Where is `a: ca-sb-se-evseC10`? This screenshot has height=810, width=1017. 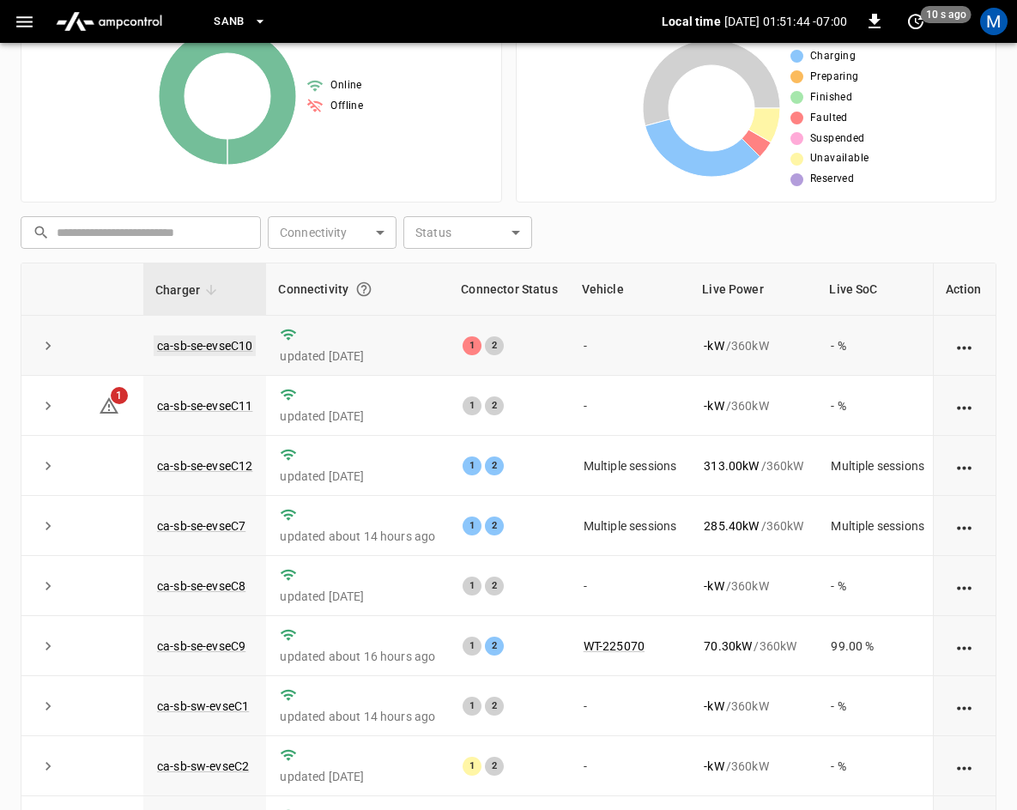
a: ca-sb-se-evseC10 is located at coordinates (204, 346).